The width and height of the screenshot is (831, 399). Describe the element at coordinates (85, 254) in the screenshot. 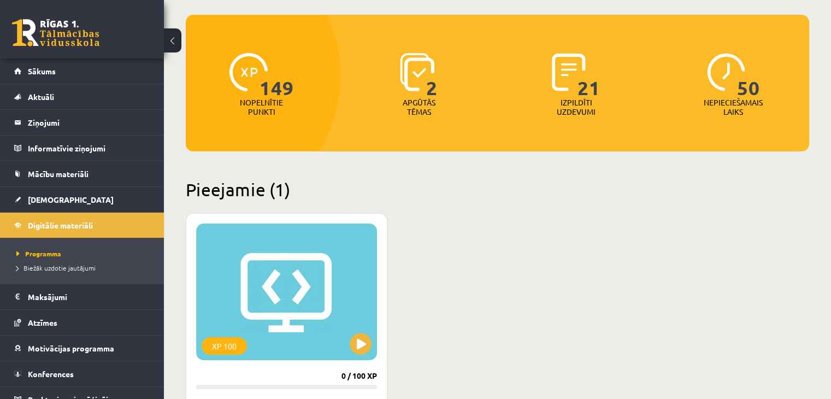

I see `a: Programma` at that location.